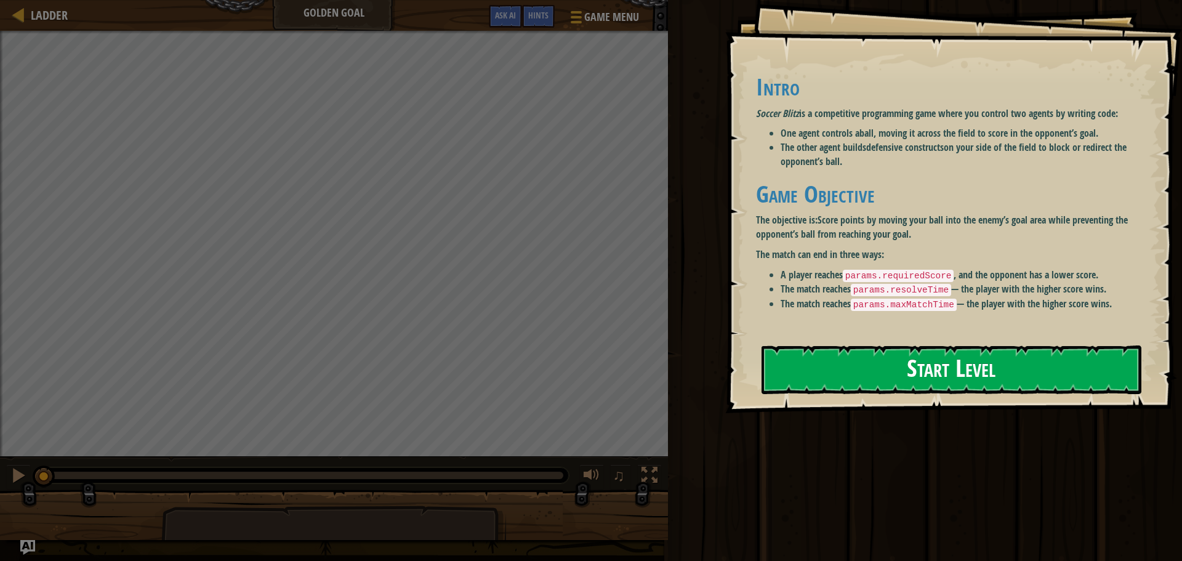 The width and height of the screenshot is (1182, 561). Describe the element at coordinates (942, 227) in the screenshot. I see `strong: Score points by moving your ball into the enemy’s goal area while preventing the opponent’s ball ...` at that location.